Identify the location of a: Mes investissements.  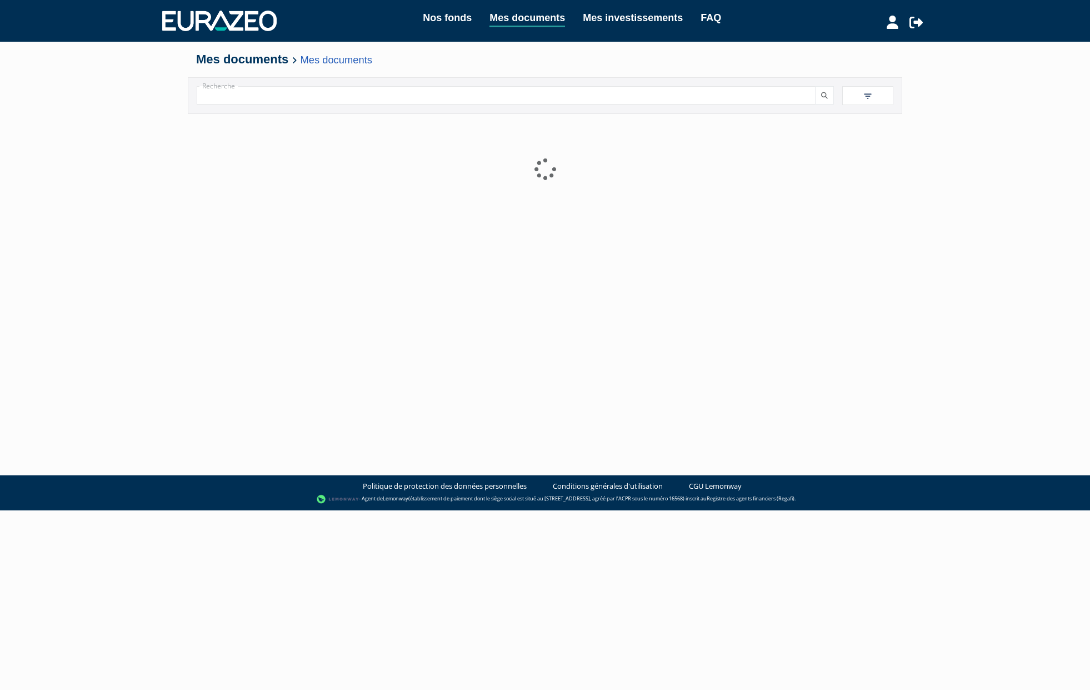
(633, 18).